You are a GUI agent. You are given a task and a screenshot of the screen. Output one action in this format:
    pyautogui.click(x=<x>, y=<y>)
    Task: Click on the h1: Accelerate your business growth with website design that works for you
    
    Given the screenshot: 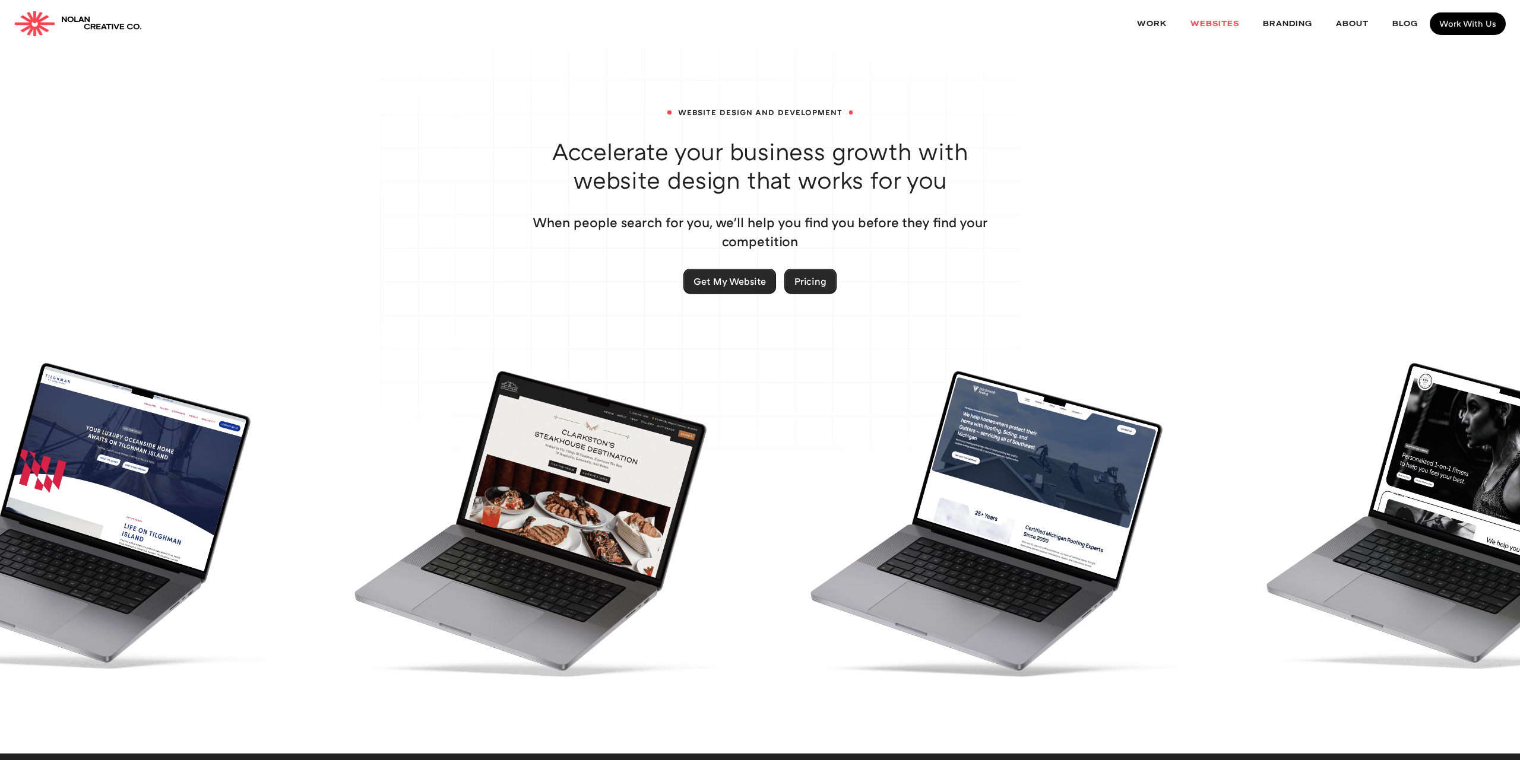 What is the action you would take?
    pyautogui.click(x=760, y=166)
    